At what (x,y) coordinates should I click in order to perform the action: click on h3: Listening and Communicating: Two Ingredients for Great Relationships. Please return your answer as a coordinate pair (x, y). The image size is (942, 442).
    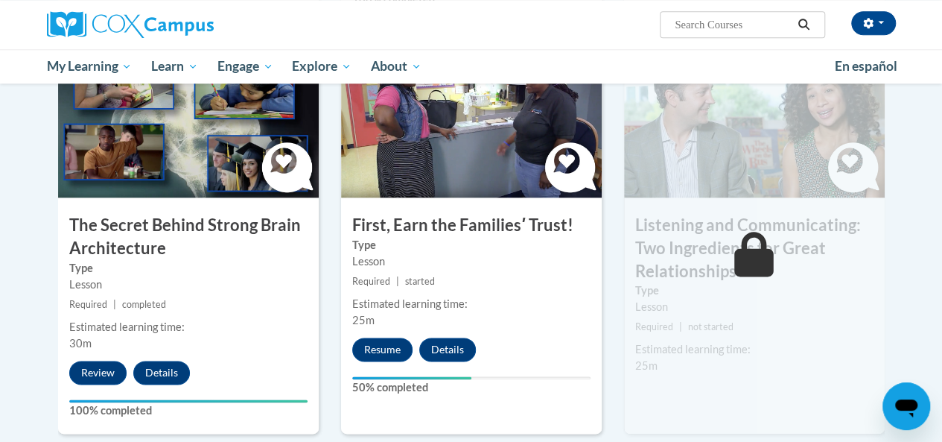
    Looking at the image, I should click on (754, 248).